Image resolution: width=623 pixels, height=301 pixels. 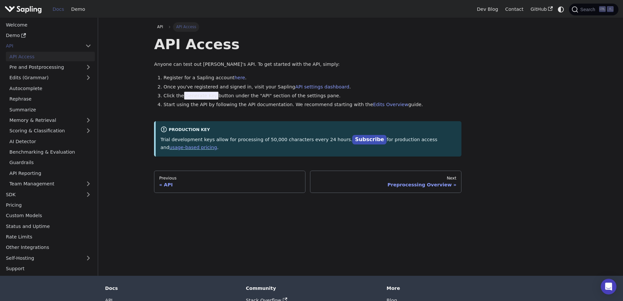 I want to click on div: Production Key, so click(x=309, y=130).